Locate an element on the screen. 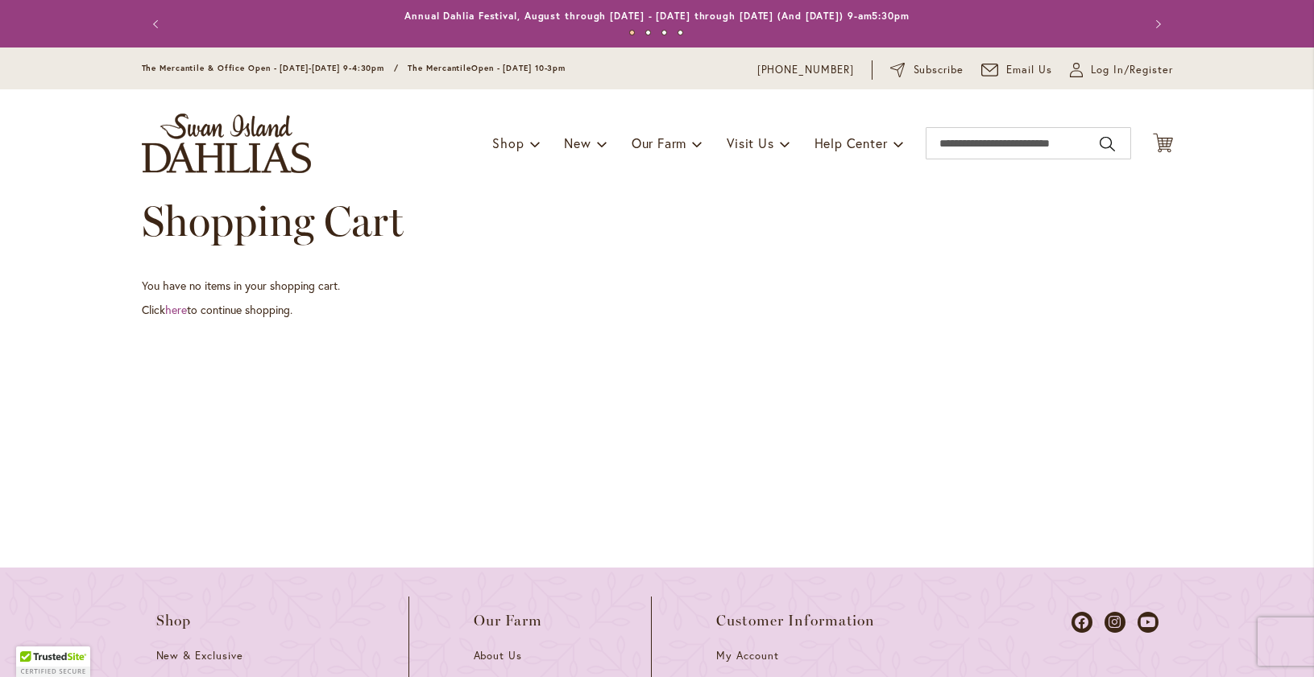 The image size is (1314, 677). button: 1 of 4 is located at coordinates (632, 32).